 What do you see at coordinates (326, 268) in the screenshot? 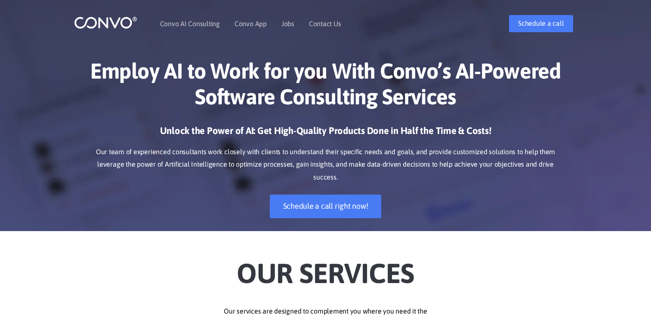
I see `h2: Our Services` at bounding box center [326, 268].